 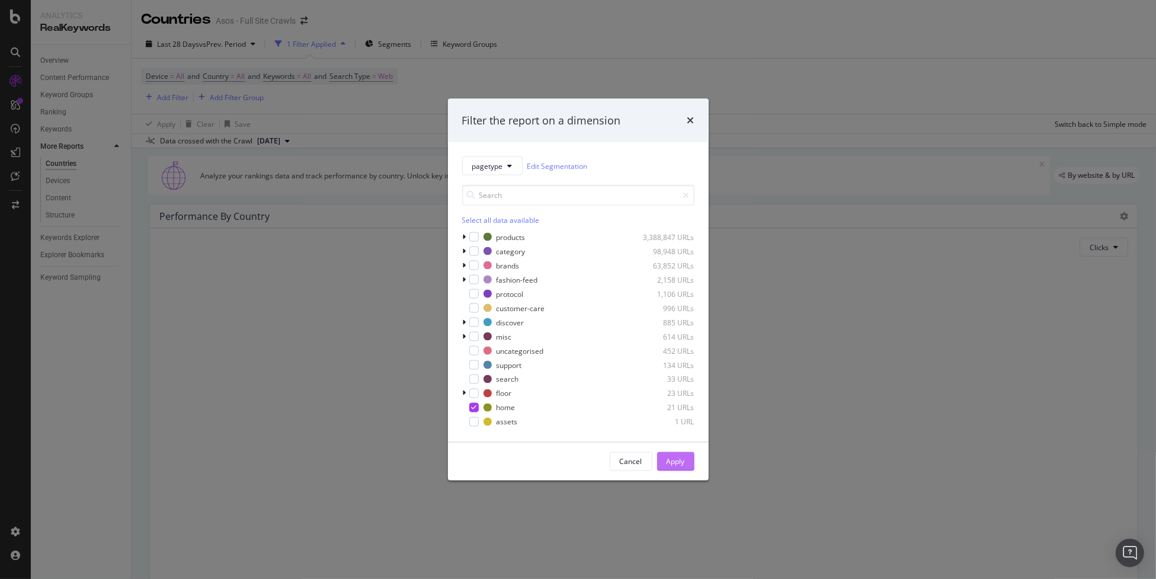 I want to click on div: discover, so click(x=510, y=322).